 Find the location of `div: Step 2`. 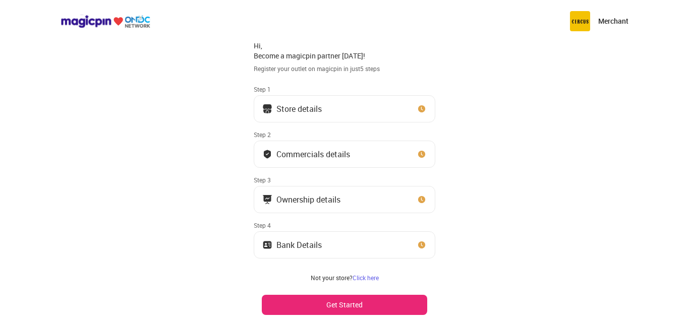

div: Step 2 is located at coordinates (344, 135).